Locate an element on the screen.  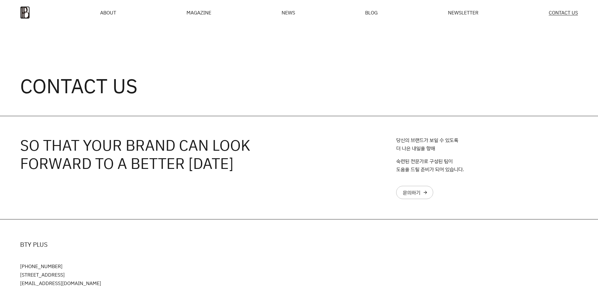
span: BLOG is located at coordinates (372, 13).